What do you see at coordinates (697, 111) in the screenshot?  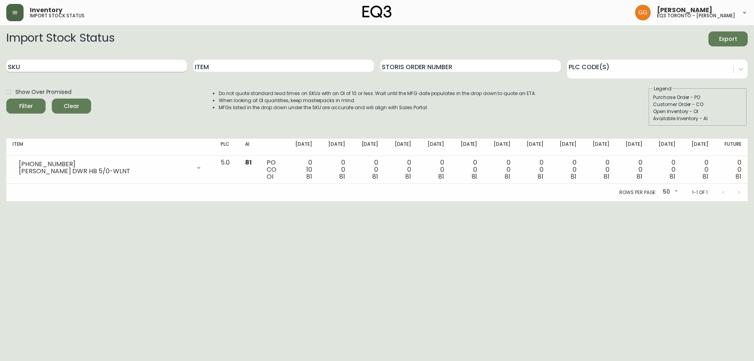 I see `div: Open Inventory - OI` at bounding box center [697, 111].